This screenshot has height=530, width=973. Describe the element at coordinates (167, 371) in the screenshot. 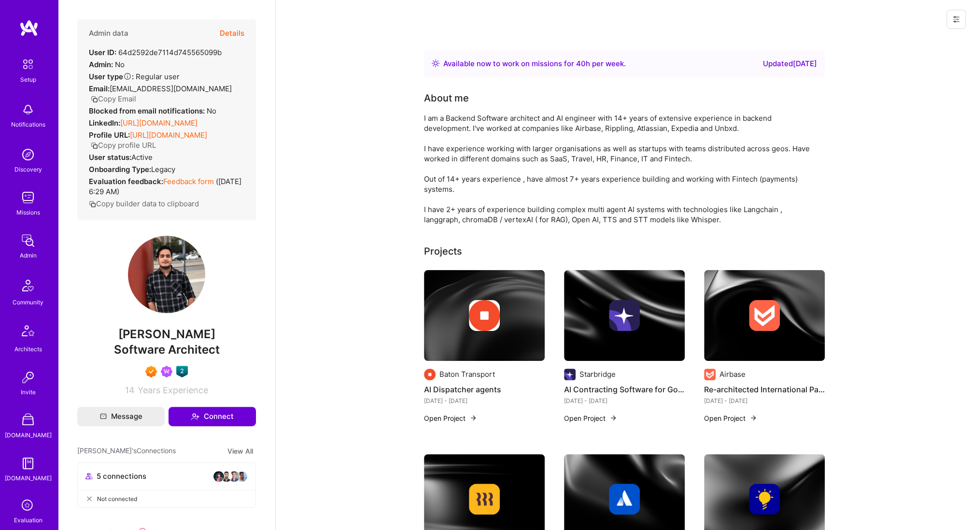

I see `img: Been on Mission` at that location.